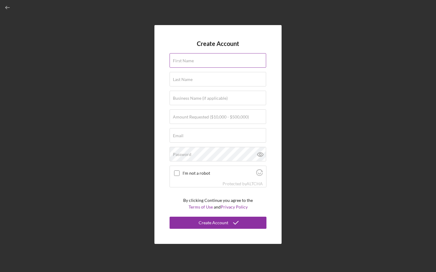  I want to click on label: Password, so click(182, 155).